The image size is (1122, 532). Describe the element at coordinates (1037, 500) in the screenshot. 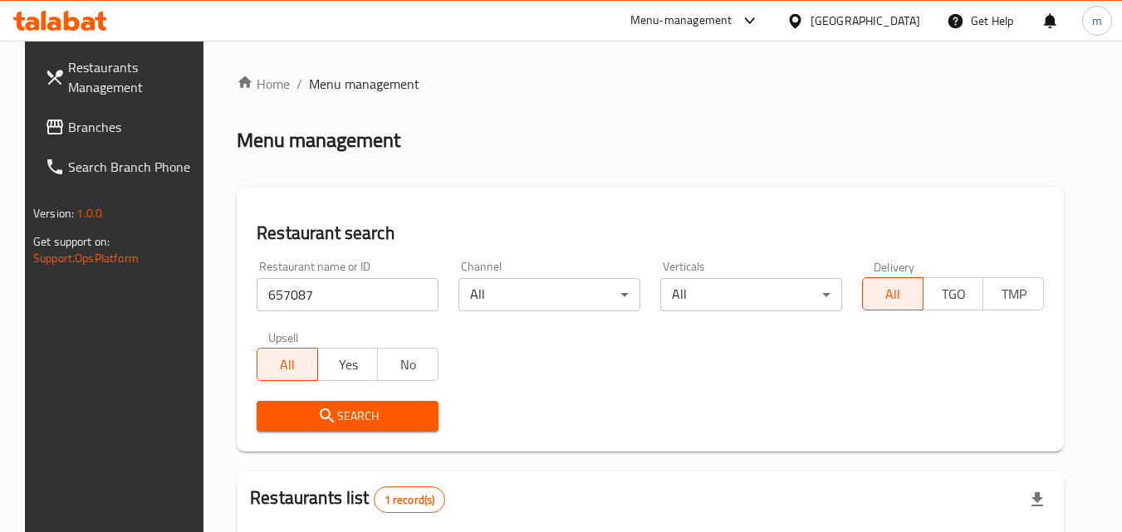

I see `div: Export file` at that location.